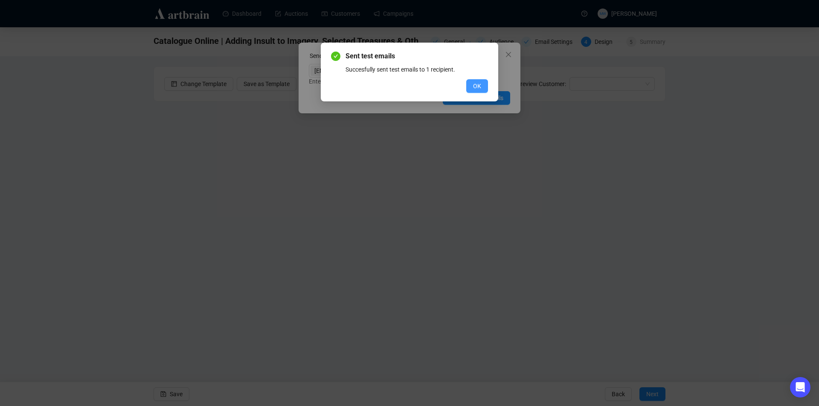 The width and height of the screenshot is (819, 406). Describe the element at coordinates (336, 56) in the screenshot. I see `span: check-circle` at that location.